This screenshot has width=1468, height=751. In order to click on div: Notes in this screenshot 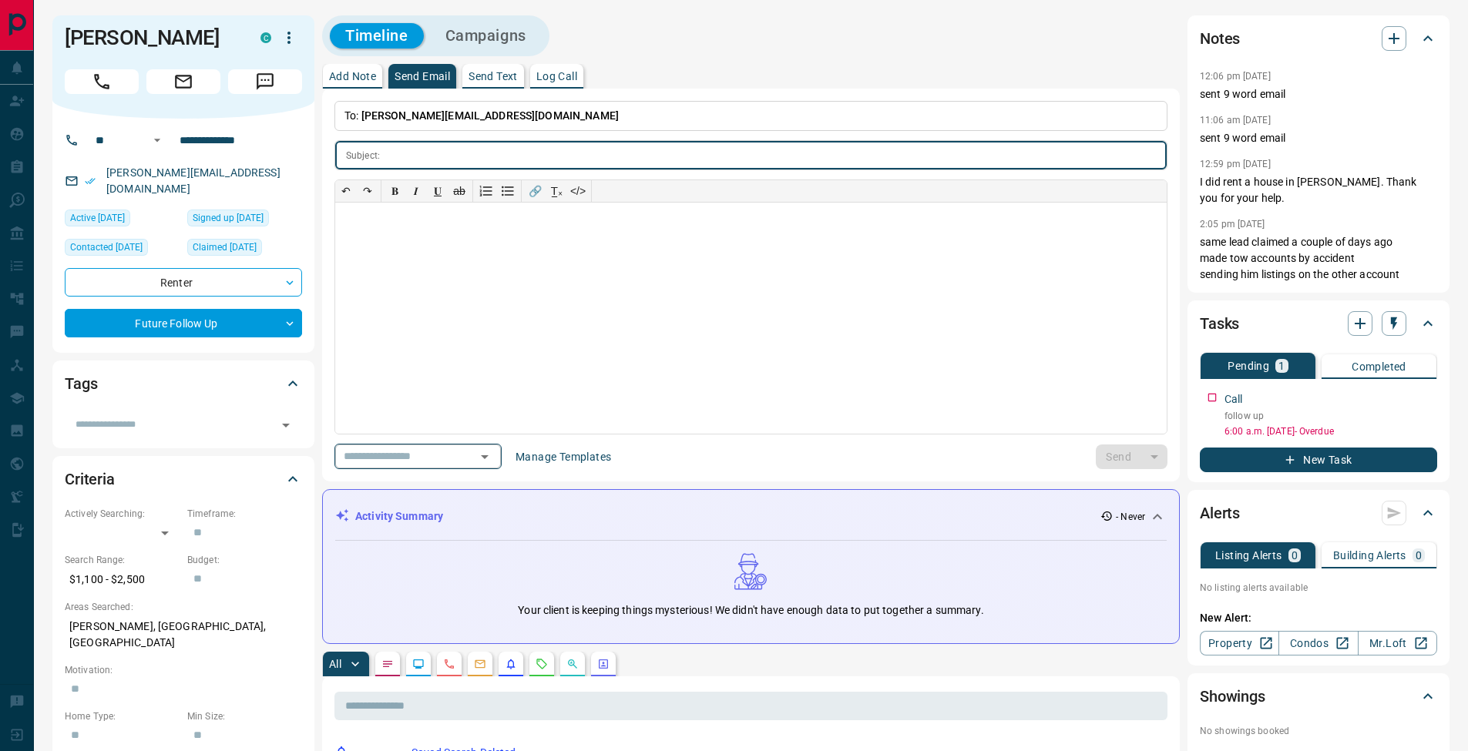, I will do `click(1318, 39)`.